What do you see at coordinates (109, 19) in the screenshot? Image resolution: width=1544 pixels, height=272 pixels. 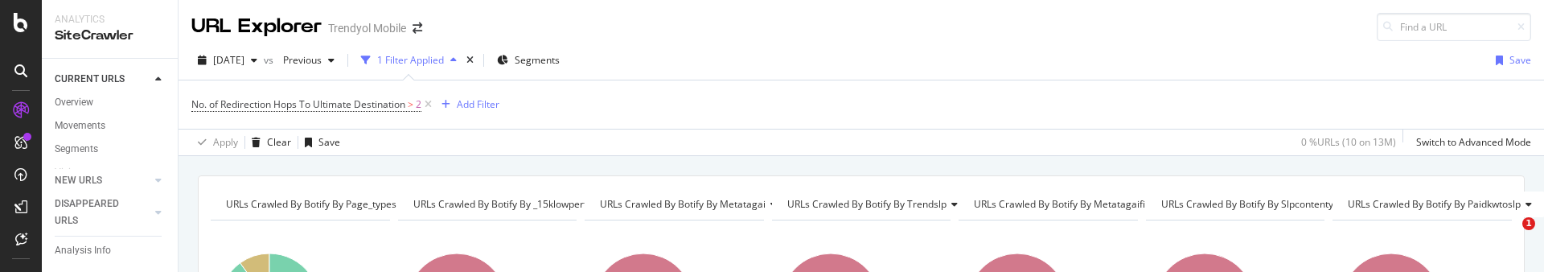 I see `div: Analytics` at bounding box center [109, 19].